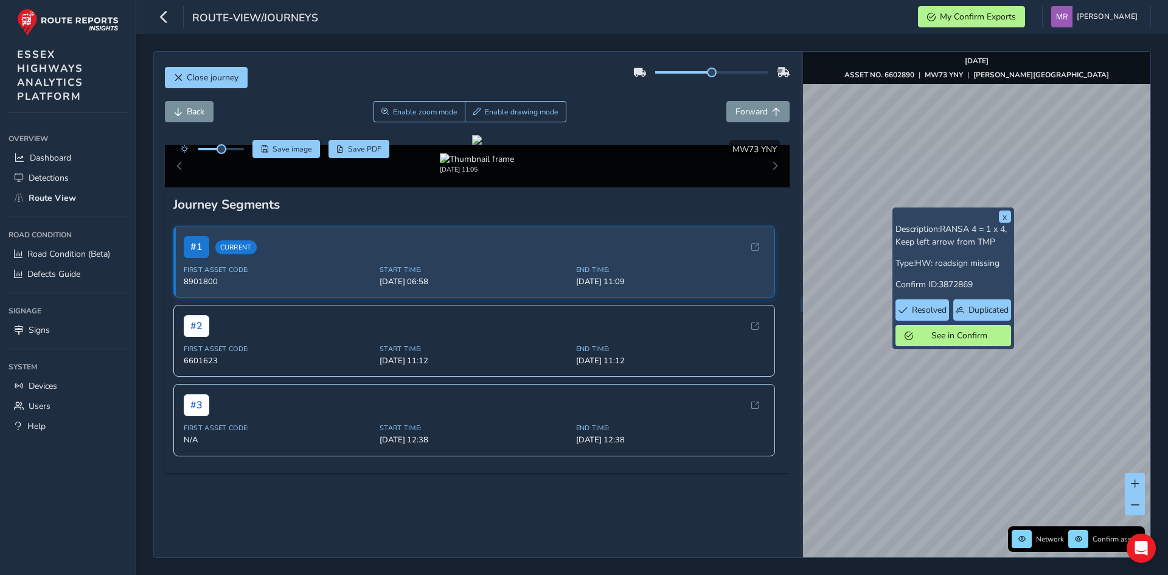 The height and width of the screenshot is (575, 1168). I want to click on a: Route View, so click(68, 198).